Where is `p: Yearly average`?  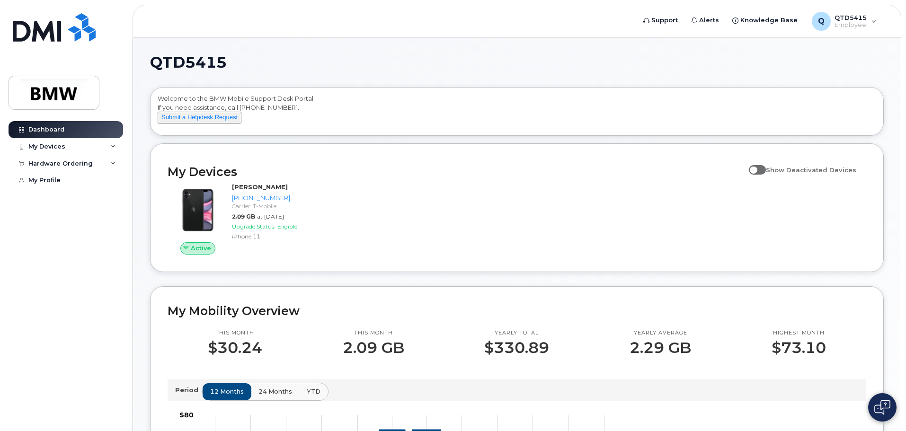 p: Yearly average is located at coordinates (660, 333).